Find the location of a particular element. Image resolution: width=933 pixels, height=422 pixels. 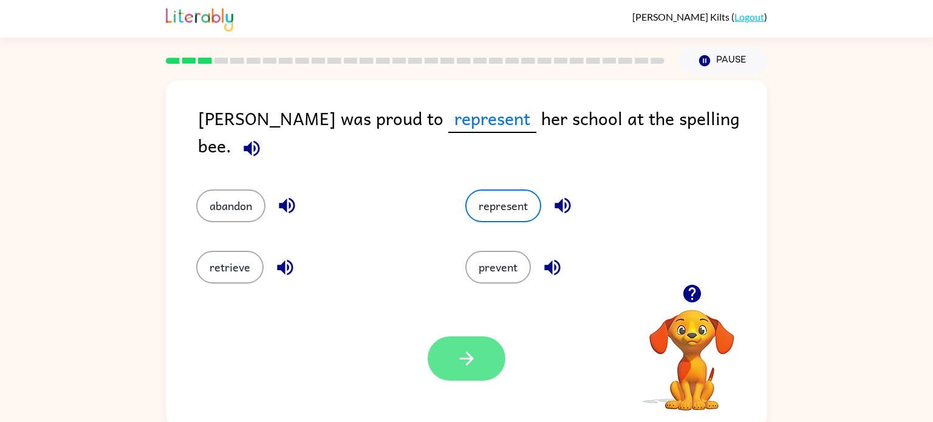

a: Logout is located at coordinates (749, 16).